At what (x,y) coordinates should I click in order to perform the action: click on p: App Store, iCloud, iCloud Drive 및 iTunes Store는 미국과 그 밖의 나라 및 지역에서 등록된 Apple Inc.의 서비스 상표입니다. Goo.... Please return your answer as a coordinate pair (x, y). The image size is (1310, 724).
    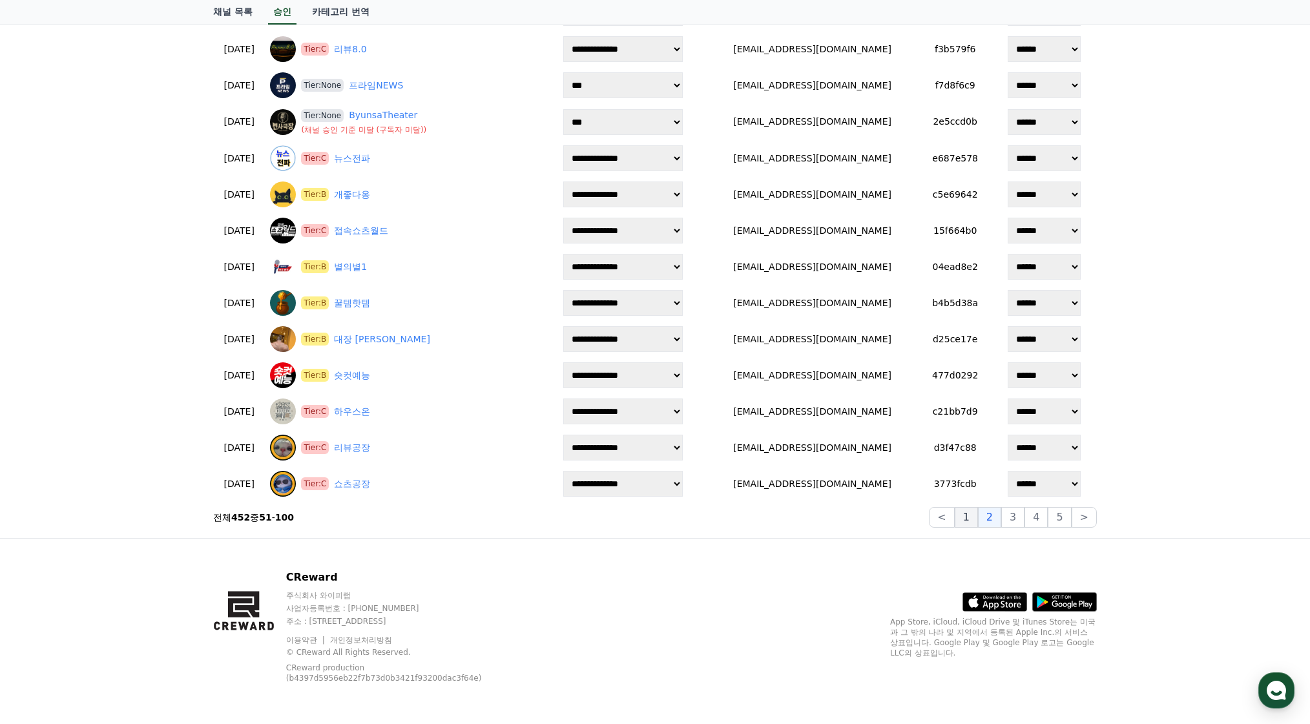
    Looking at the image, I should click on (994, 638).